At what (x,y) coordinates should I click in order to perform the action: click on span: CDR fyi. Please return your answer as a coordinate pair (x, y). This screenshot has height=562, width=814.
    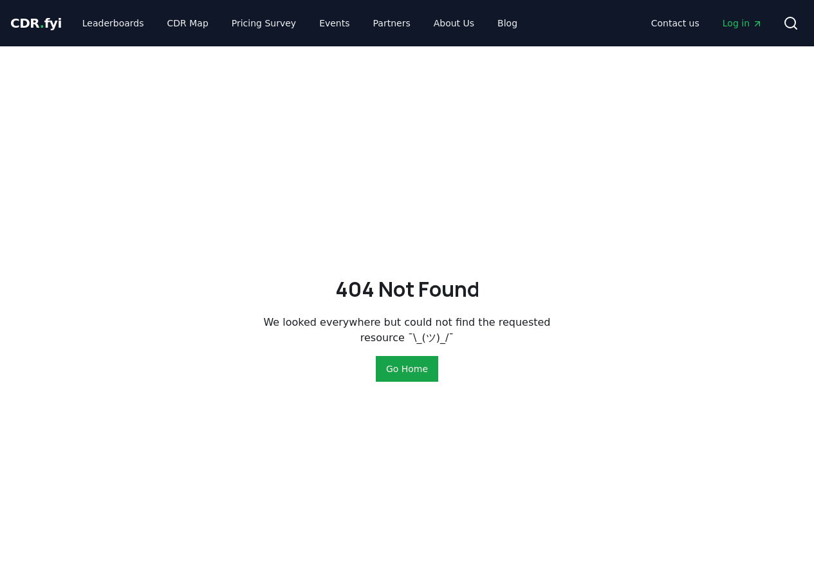
    Looking at the image, I should click on (36, 23).